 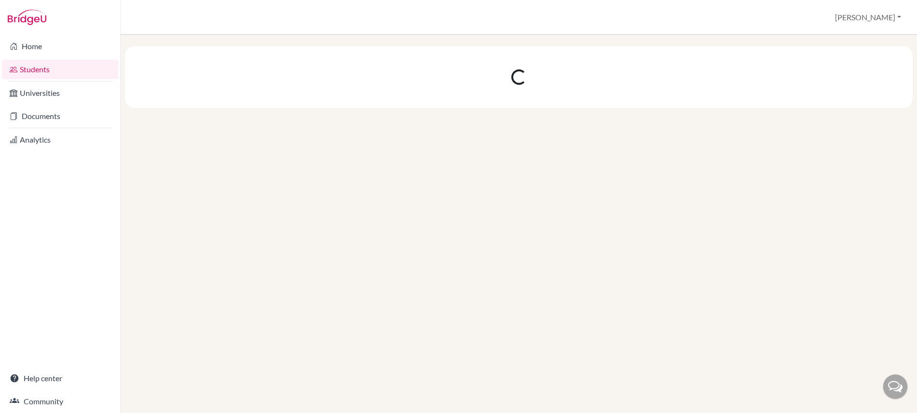 I want to click on a: Analytics, so click(x=60, y=140).